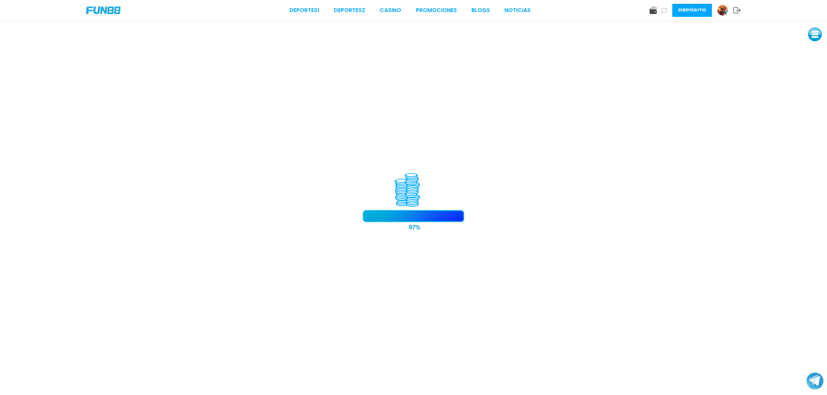  I want to click on a: Deportes2, so click(349, 10).